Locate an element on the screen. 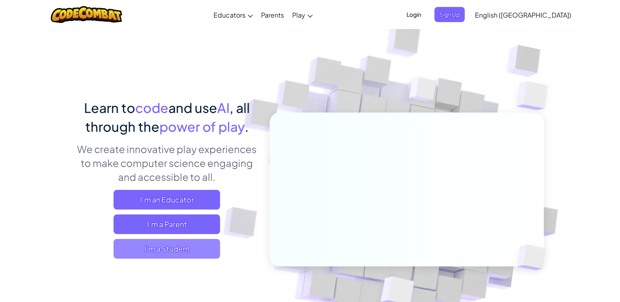 This screenshot has height=302, width=620. span: and use is located at coordinates (192, 108).